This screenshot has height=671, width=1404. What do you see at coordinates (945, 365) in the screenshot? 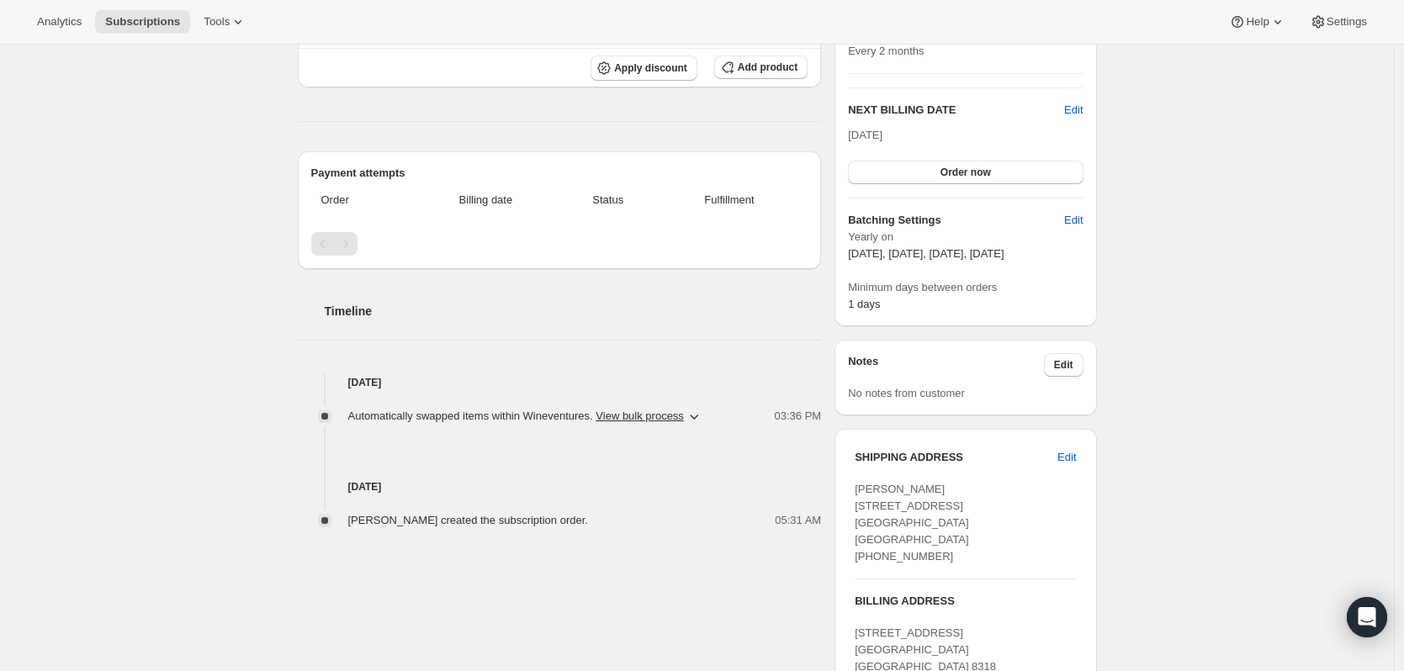
I see `h3: Notes` at bounding box center [945, 365].